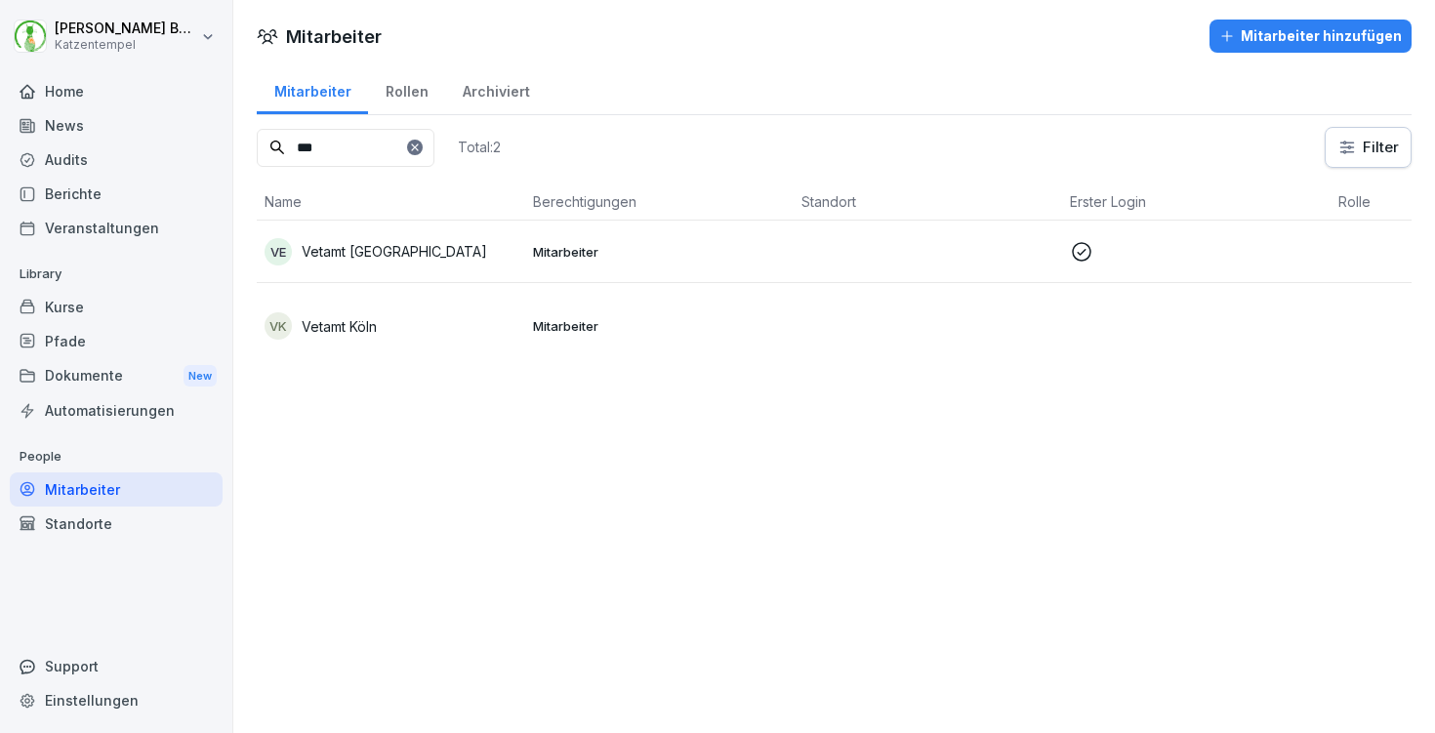 The height and width of the screenshot is (733, 1435). I want to click on button: Mitarbeiter hinzufügen, so click(1310, 36).